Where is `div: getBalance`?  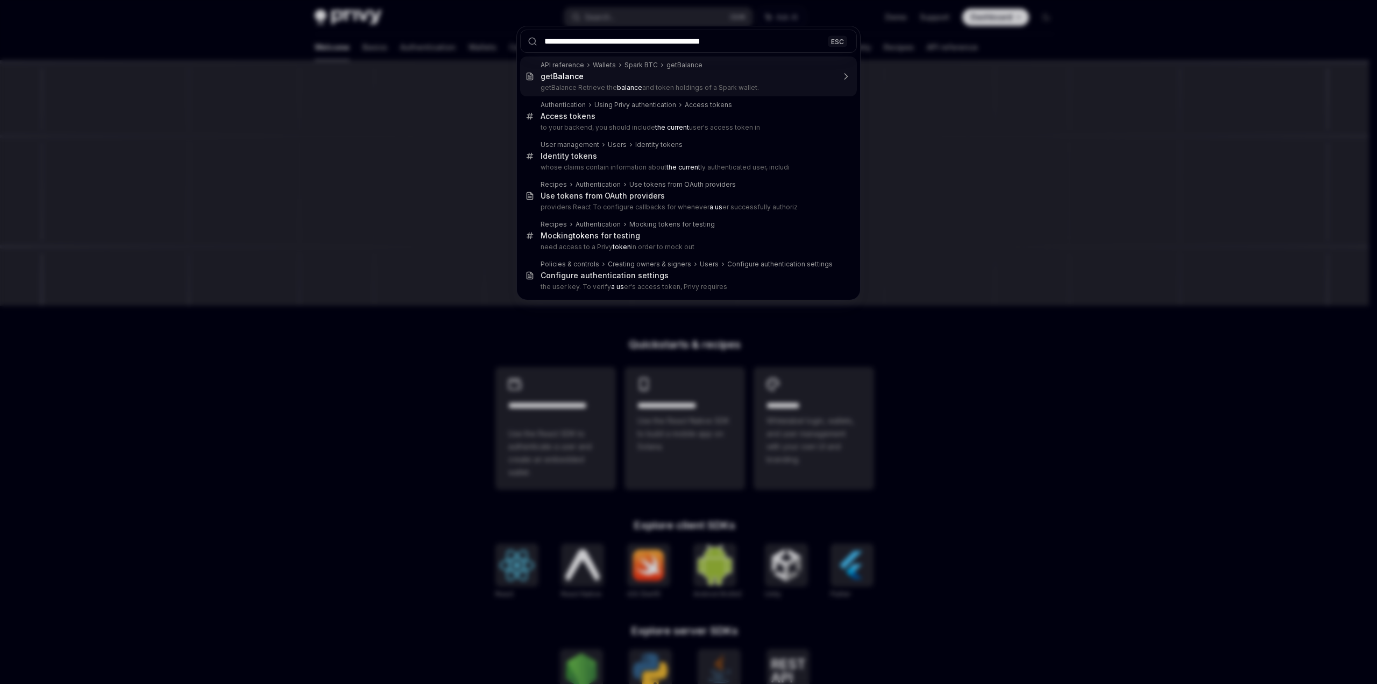
div: getBalance is located at coordinates (684, 65).